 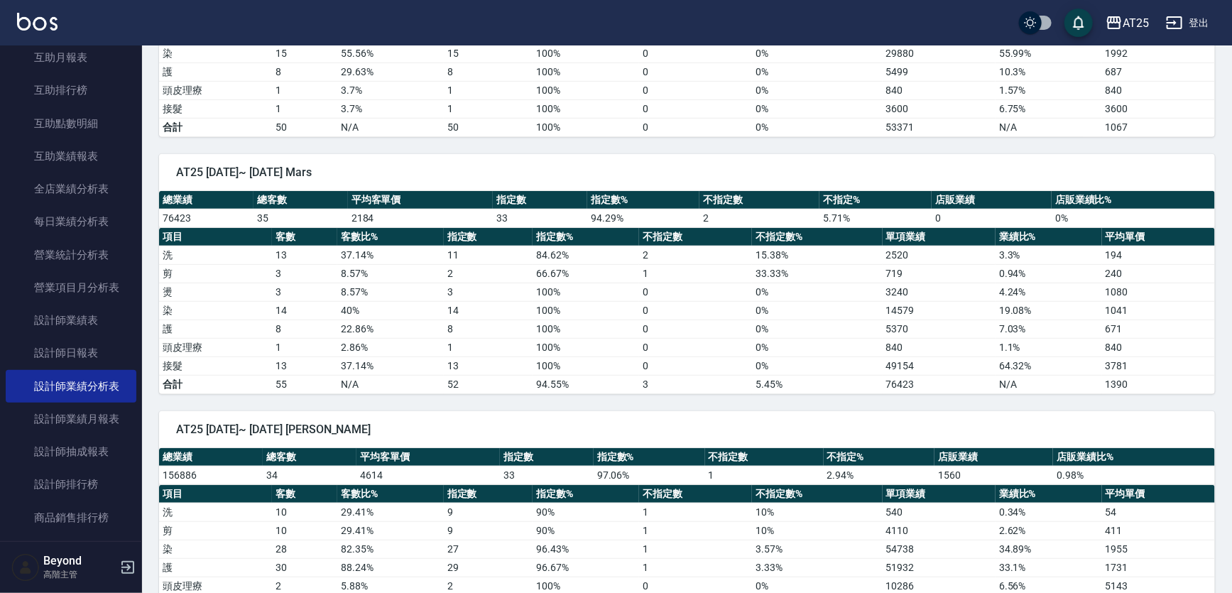 What do you see at coordinates (1135, 23) in the screenshot?
I see `div: AT25` at bounding box center [1135, 23].